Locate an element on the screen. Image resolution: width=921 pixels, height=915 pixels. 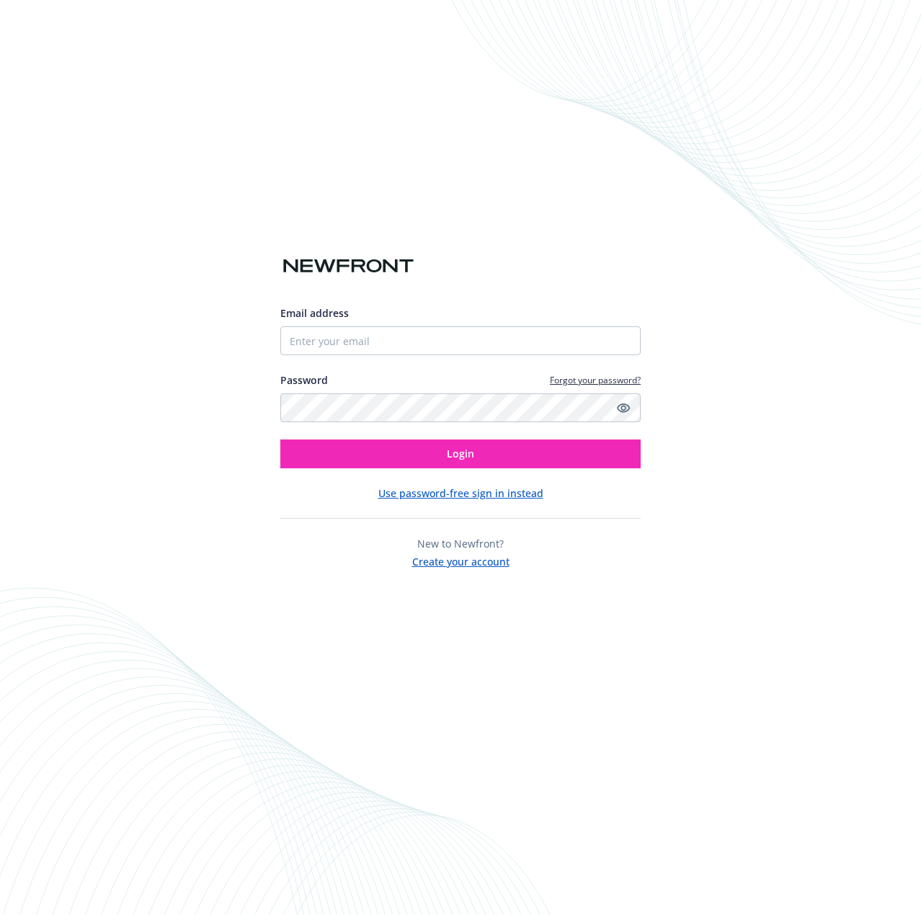
span: Email address is located at coordinates (314, 313).